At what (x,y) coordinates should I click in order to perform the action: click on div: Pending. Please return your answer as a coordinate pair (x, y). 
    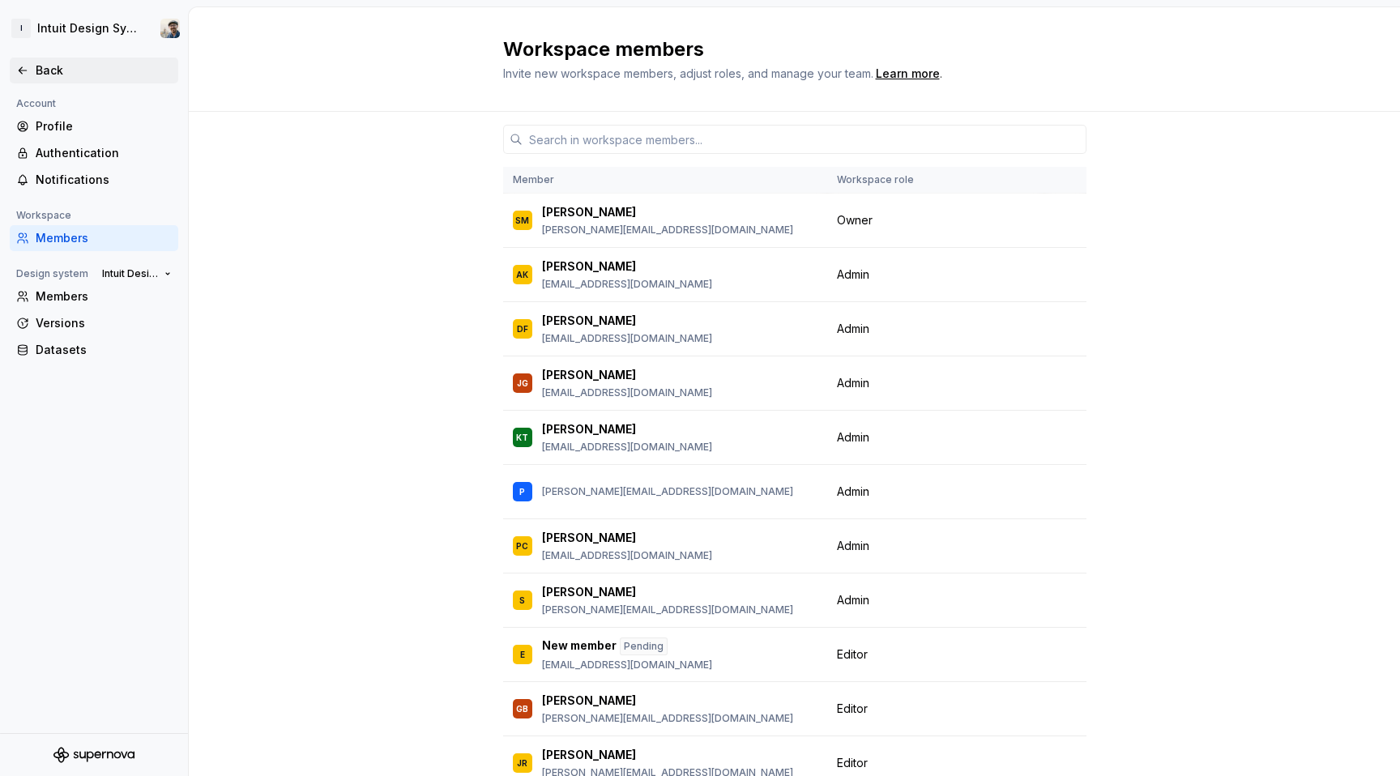
    Looking at the image, I should click on (643, 647).